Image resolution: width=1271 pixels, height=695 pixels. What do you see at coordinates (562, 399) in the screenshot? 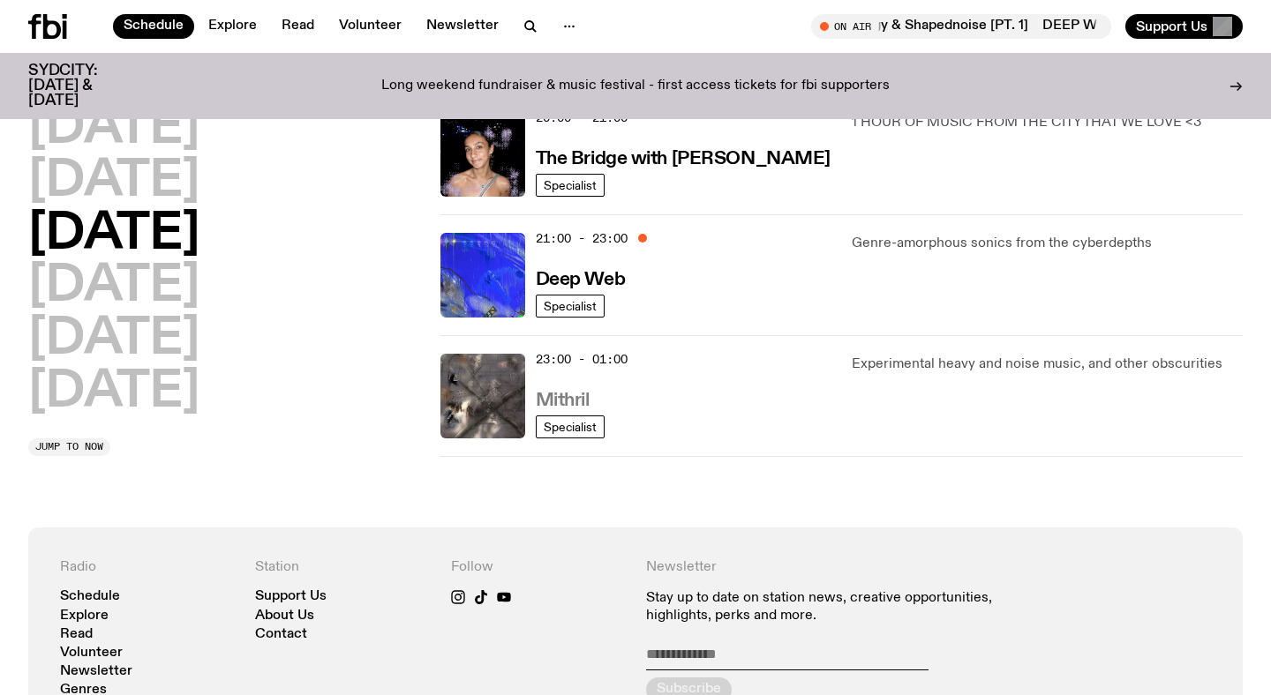
I see `a: Mithril` at bounding box center [562, 399].